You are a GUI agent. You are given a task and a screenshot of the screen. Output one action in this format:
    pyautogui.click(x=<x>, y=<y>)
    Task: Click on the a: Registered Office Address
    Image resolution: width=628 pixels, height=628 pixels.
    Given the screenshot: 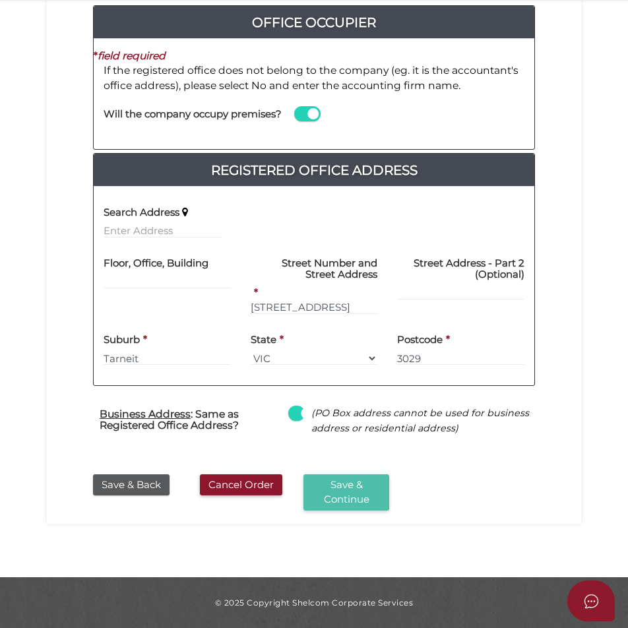 What is the action you would take?
    pyautogui.click(x=314, y=170)
    